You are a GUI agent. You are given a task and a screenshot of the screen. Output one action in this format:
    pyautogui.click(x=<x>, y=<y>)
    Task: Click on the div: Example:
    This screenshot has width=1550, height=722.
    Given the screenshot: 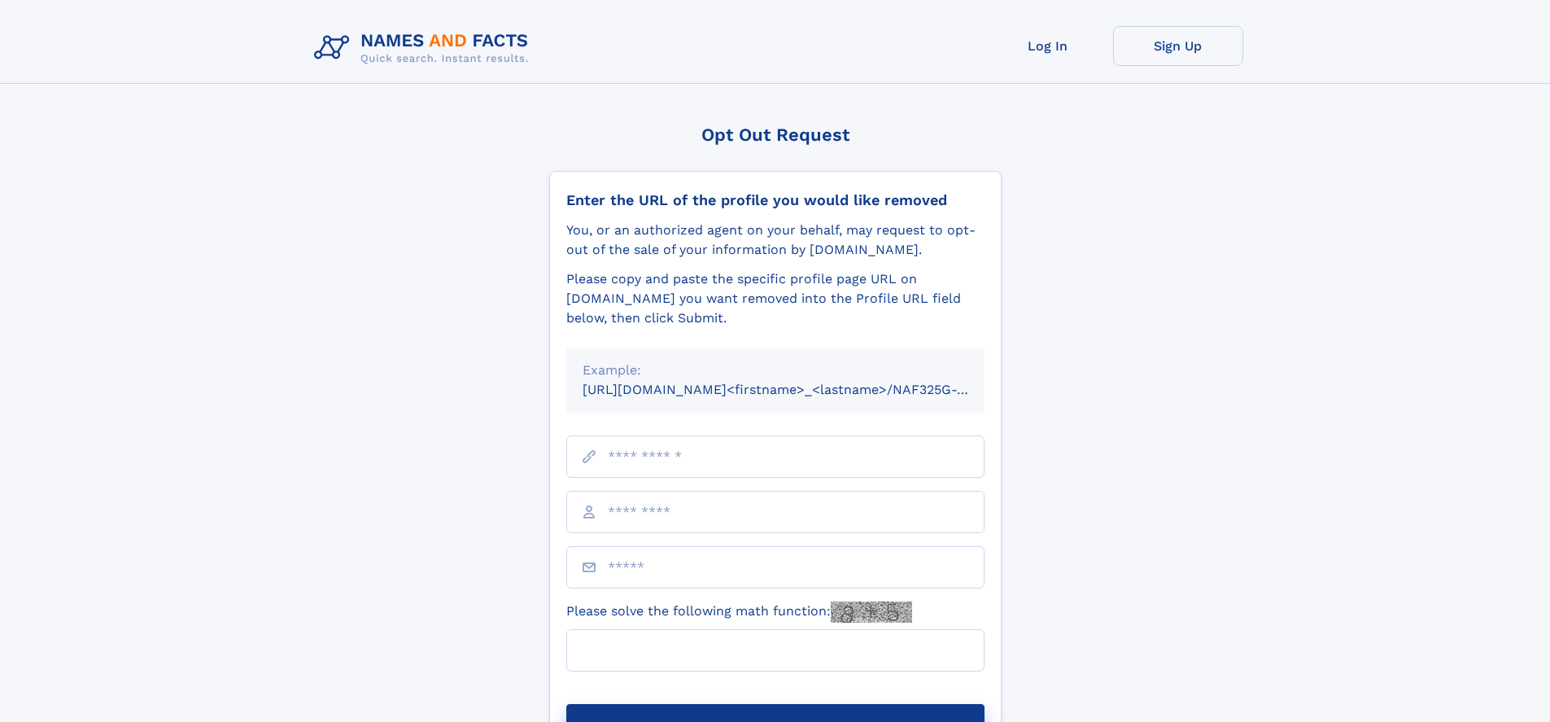 What is the action you would take?
    pyautogui.click(x=775, y=370)
    